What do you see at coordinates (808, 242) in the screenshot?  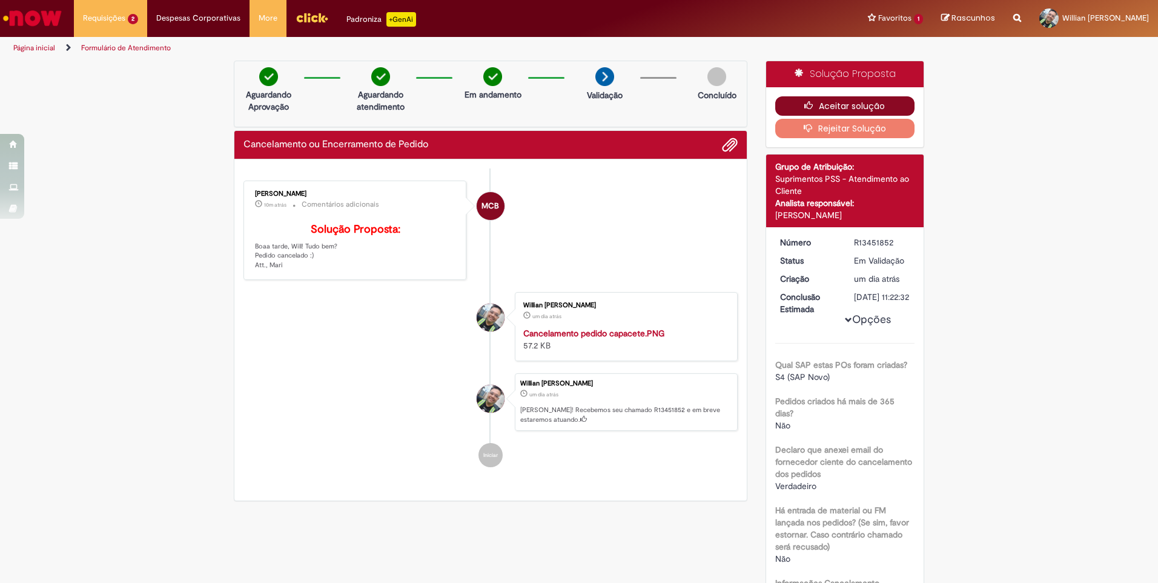 I see `dt: Número` at bounding box center [808, 242].